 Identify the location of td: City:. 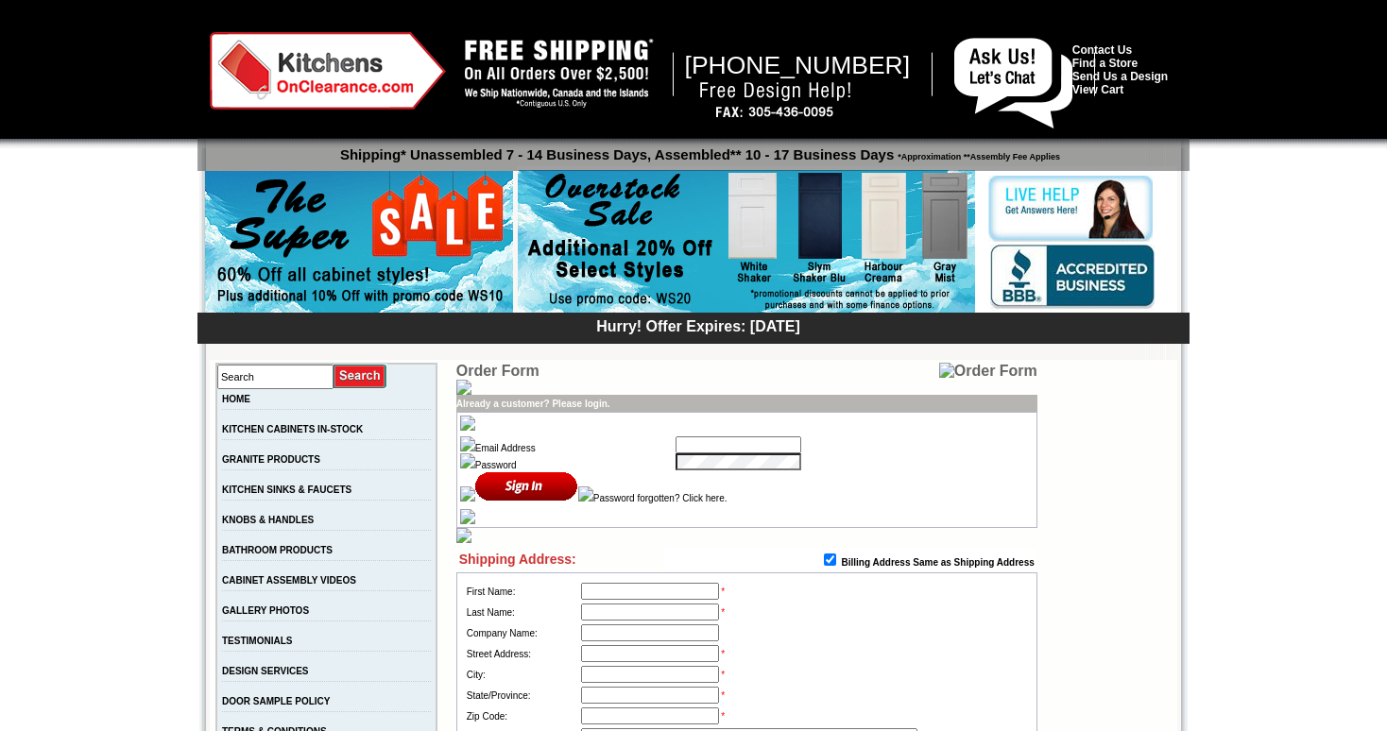
(522, 675).